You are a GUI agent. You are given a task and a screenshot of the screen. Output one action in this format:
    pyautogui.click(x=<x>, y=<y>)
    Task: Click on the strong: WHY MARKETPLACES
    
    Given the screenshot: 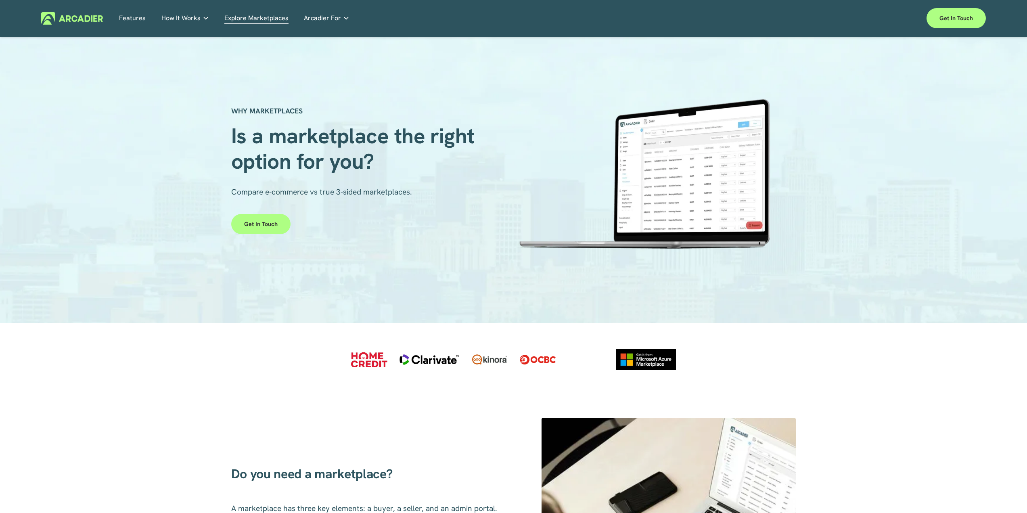 What is the action you would take?
    pyautogui.click(x=267, y=111)
    